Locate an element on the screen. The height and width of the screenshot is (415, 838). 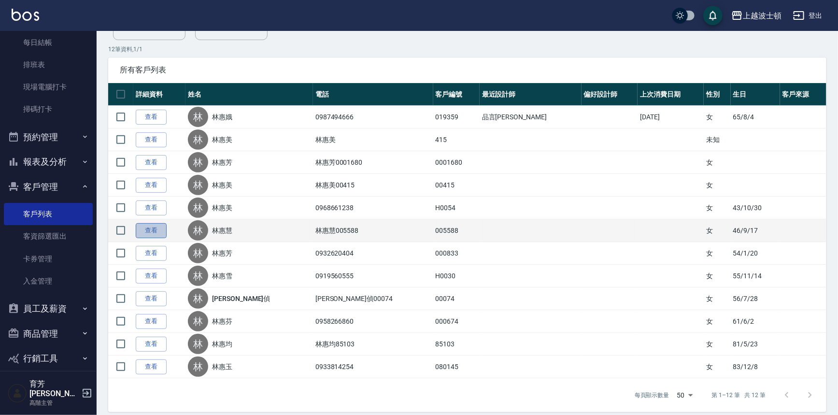
td: H0030 is located at coordinates (456, 276).